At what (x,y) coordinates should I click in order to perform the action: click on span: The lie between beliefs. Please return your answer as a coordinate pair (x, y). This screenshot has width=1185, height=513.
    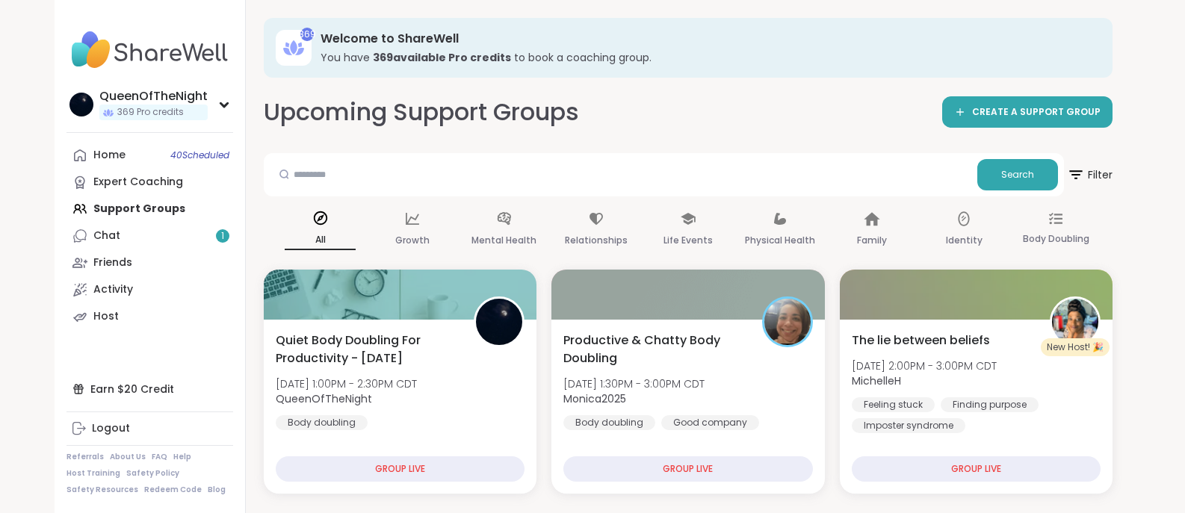
    Looking at the image, I should click on (920, 341).